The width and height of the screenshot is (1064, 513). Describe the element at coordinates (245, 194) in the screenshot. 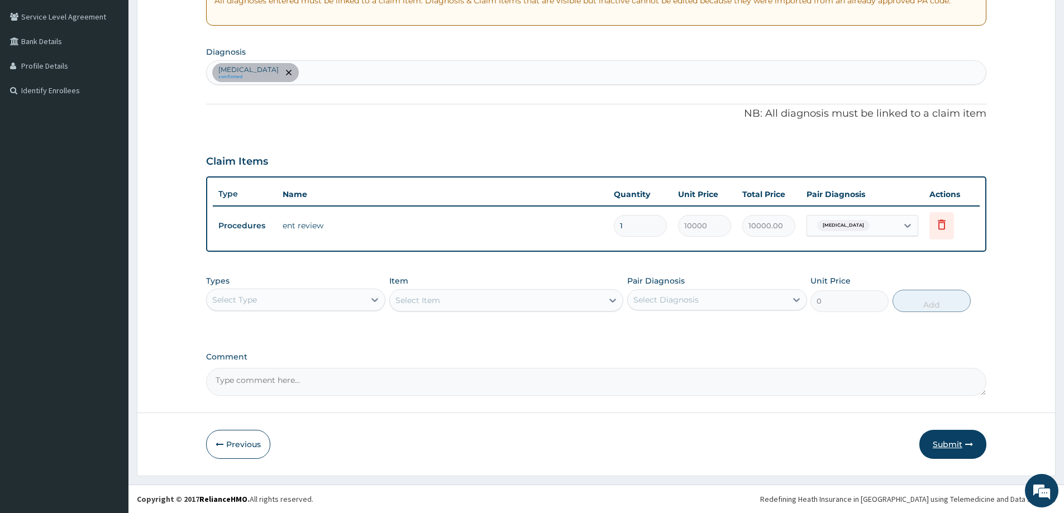

I see `th: Type` at that location.